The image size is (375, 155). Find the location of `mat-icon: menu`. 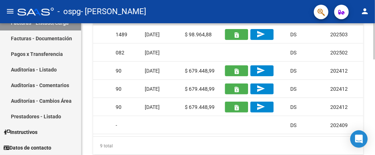

mat-icon: menu is located at coordinates (10, 11).